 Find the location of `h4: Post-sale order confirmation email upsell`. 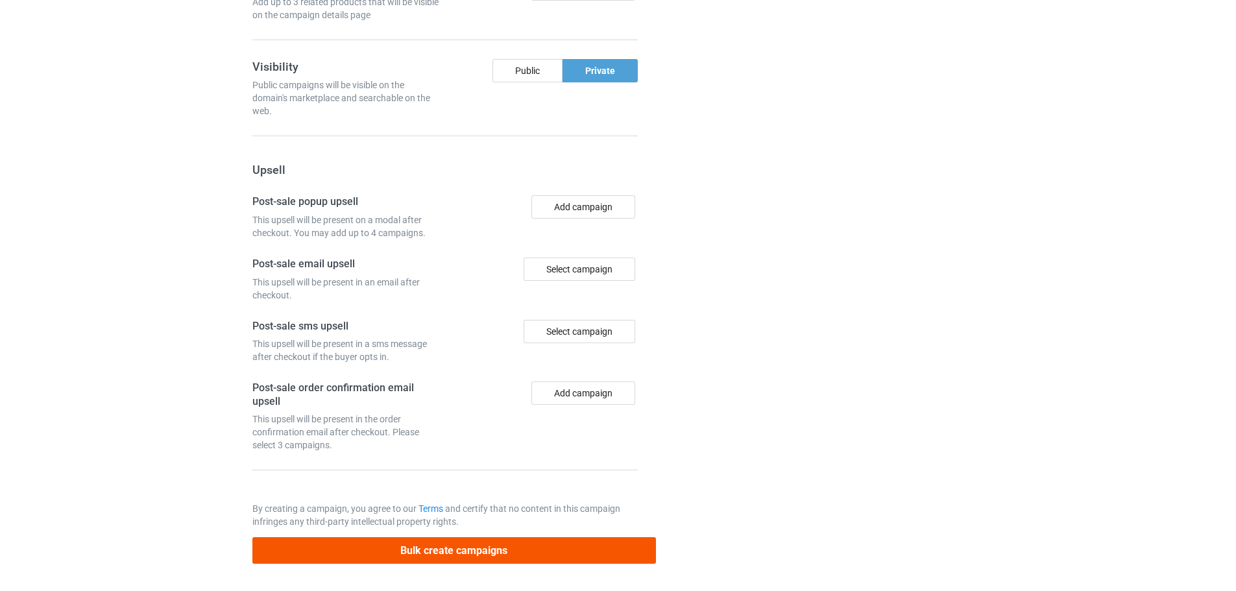

h4: Post-sale order confirmation email upsell is located at coordinates (346, 394).